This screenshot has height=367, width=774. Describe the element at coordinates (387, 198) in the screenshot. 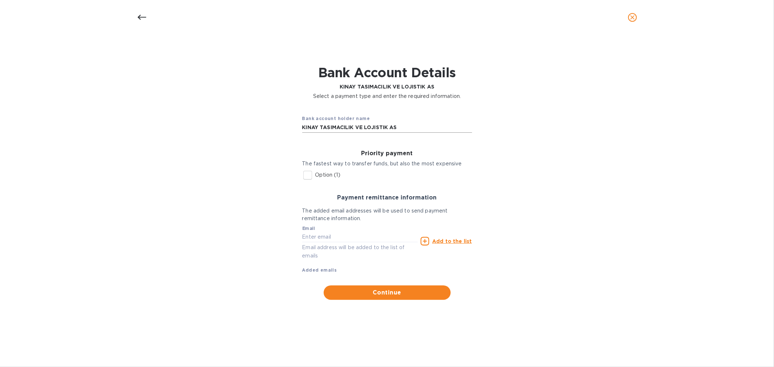

I see `h3: Payment remittance information` at that location.